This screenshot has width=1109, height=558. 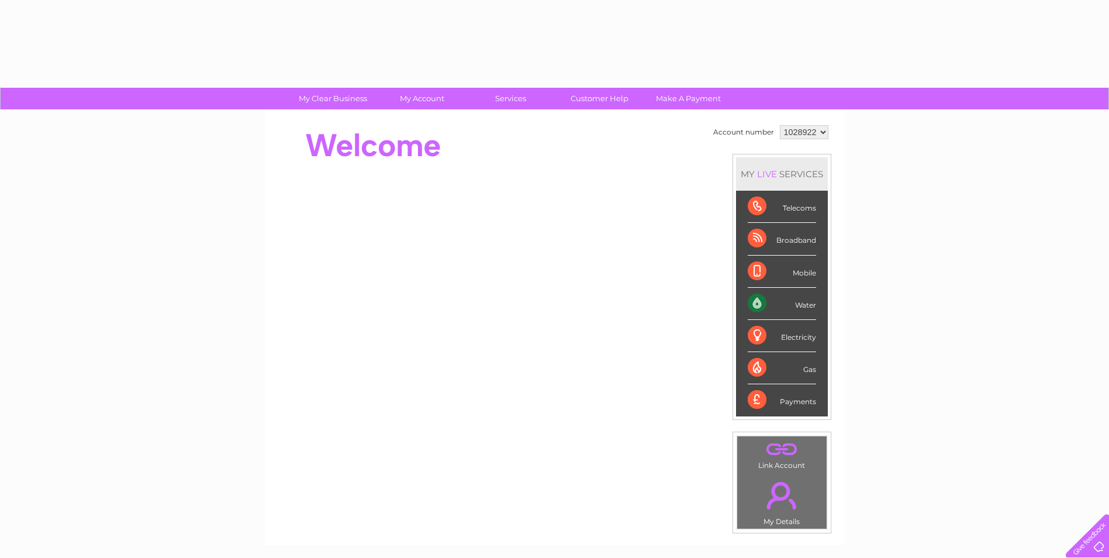 What do you see at coordinates (781, 271) in the screenshot?
I see `div: Mobile` at bounding box center [781, 271].